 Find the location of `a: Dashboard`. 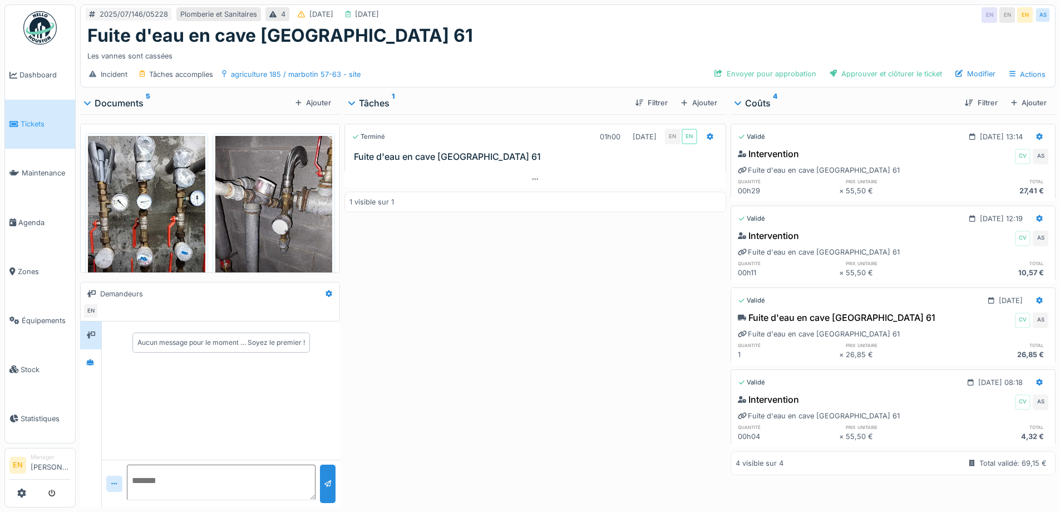

a: Dashboard is located at coordinates (40, 75).